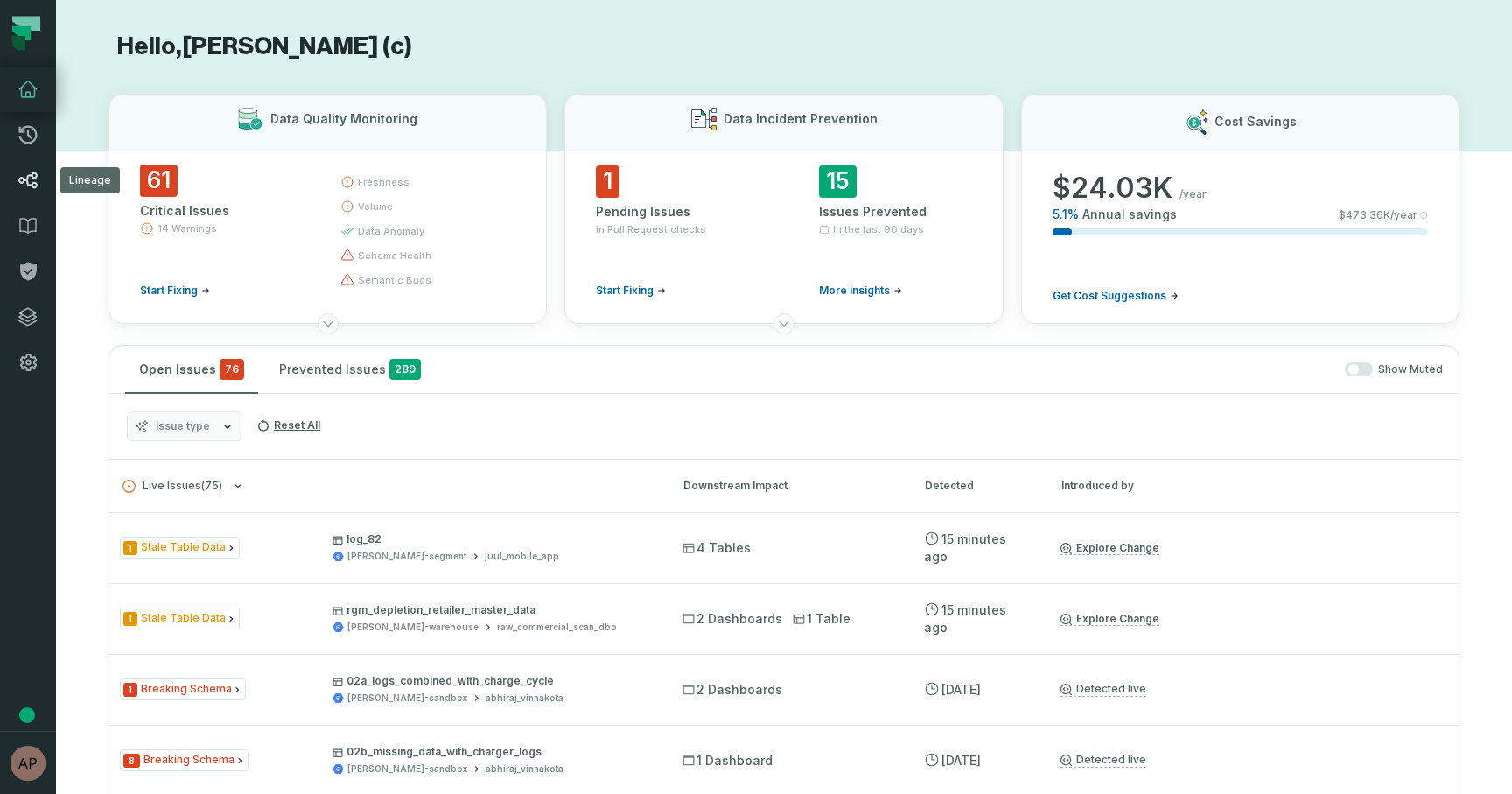  What do you see at coordinates (173, 486) in the screenshot?
I see `span: Live Issues ( 75 )` at bounding box center [173, 486].